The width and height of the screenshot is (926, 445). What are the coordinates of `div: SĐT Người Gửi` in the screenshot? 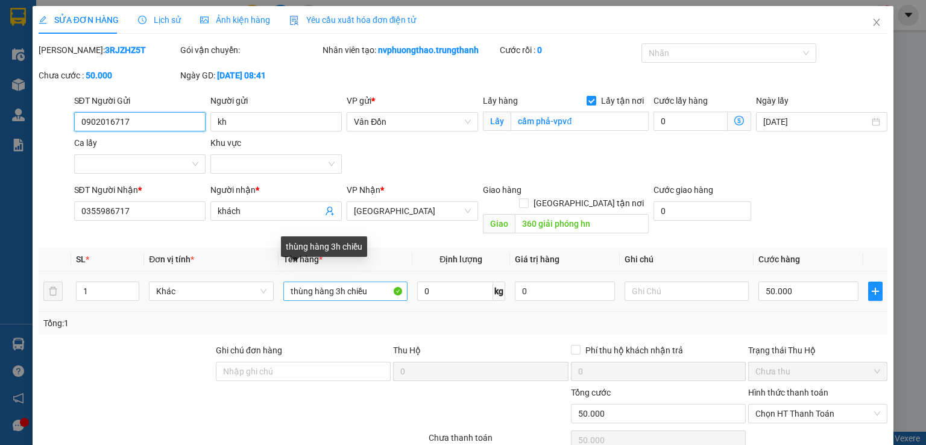 It's located at (140, 101).